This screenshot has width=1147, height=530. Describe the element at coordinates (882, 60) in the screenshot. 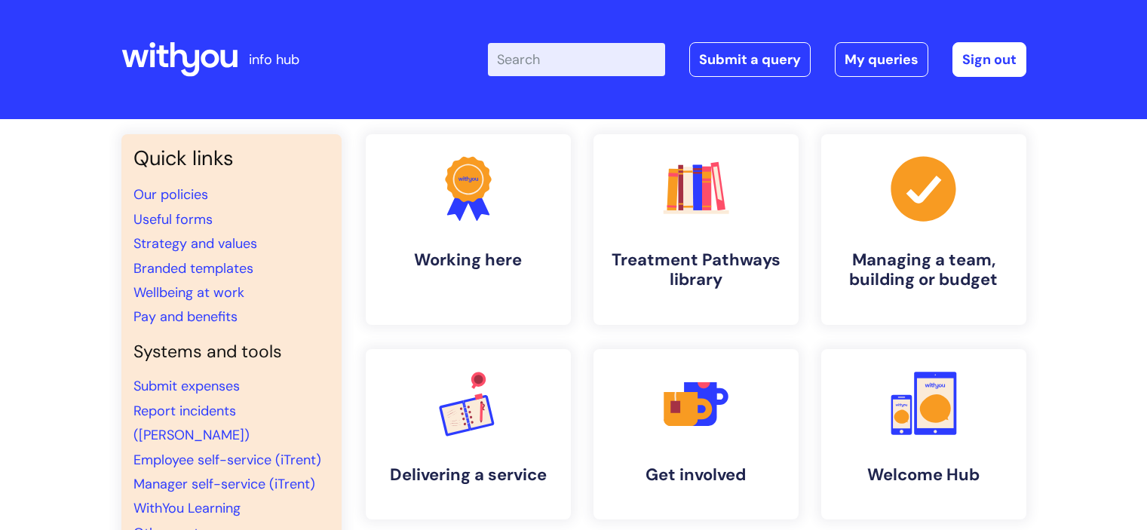

I see `a: My queries` at that location.